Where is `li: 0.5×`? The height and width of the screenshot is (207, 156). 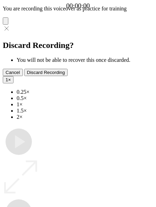 li: 0.5× is located at coordinates (85, 98).